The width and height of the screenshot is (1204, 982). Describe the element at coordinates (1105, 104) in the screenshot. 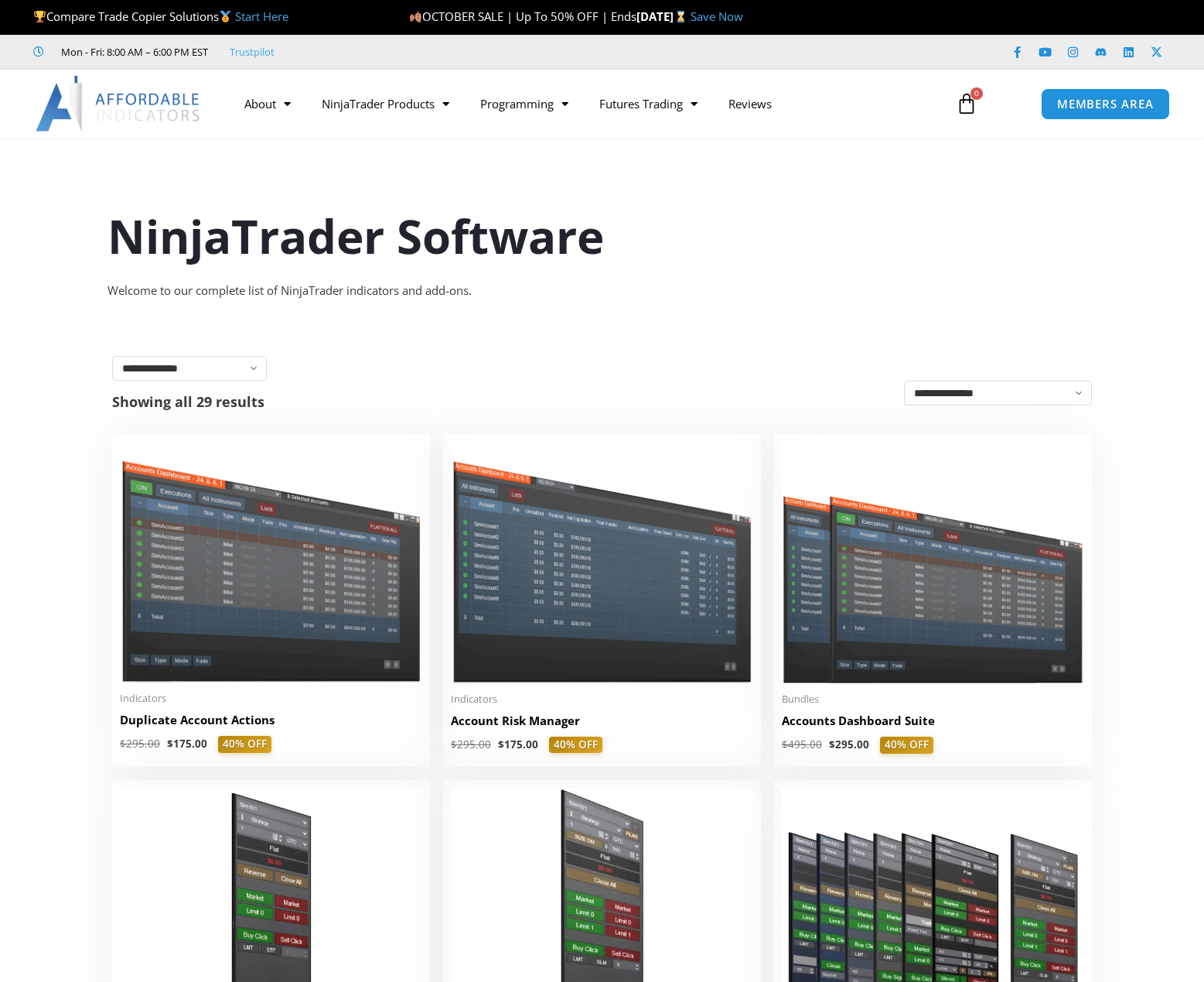

I see `span: MEMBERS AREA` at that location.